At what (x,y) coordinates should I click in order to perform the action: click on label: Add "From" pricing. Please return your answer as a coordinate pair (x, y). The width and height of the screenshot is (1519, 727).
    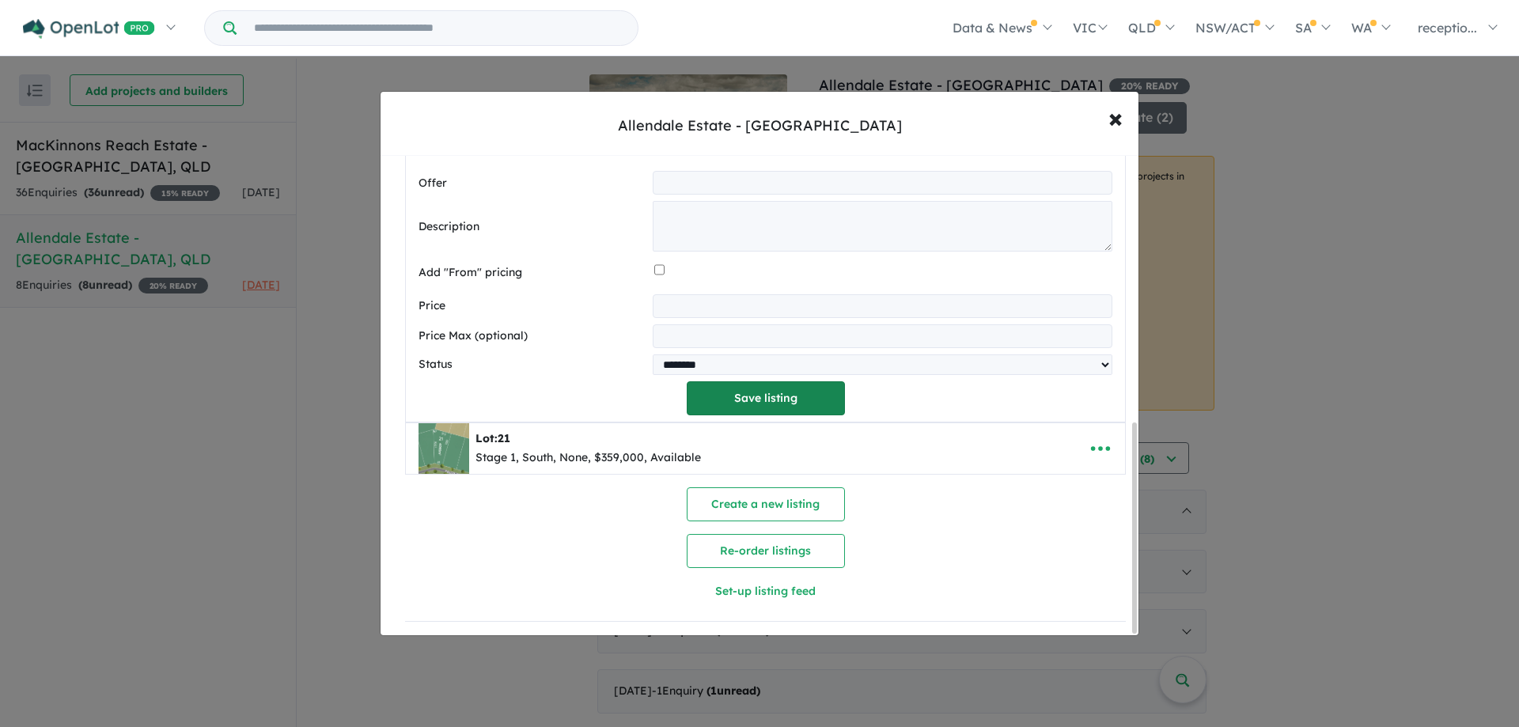
    Looking at the image, I should click on (533, 273).